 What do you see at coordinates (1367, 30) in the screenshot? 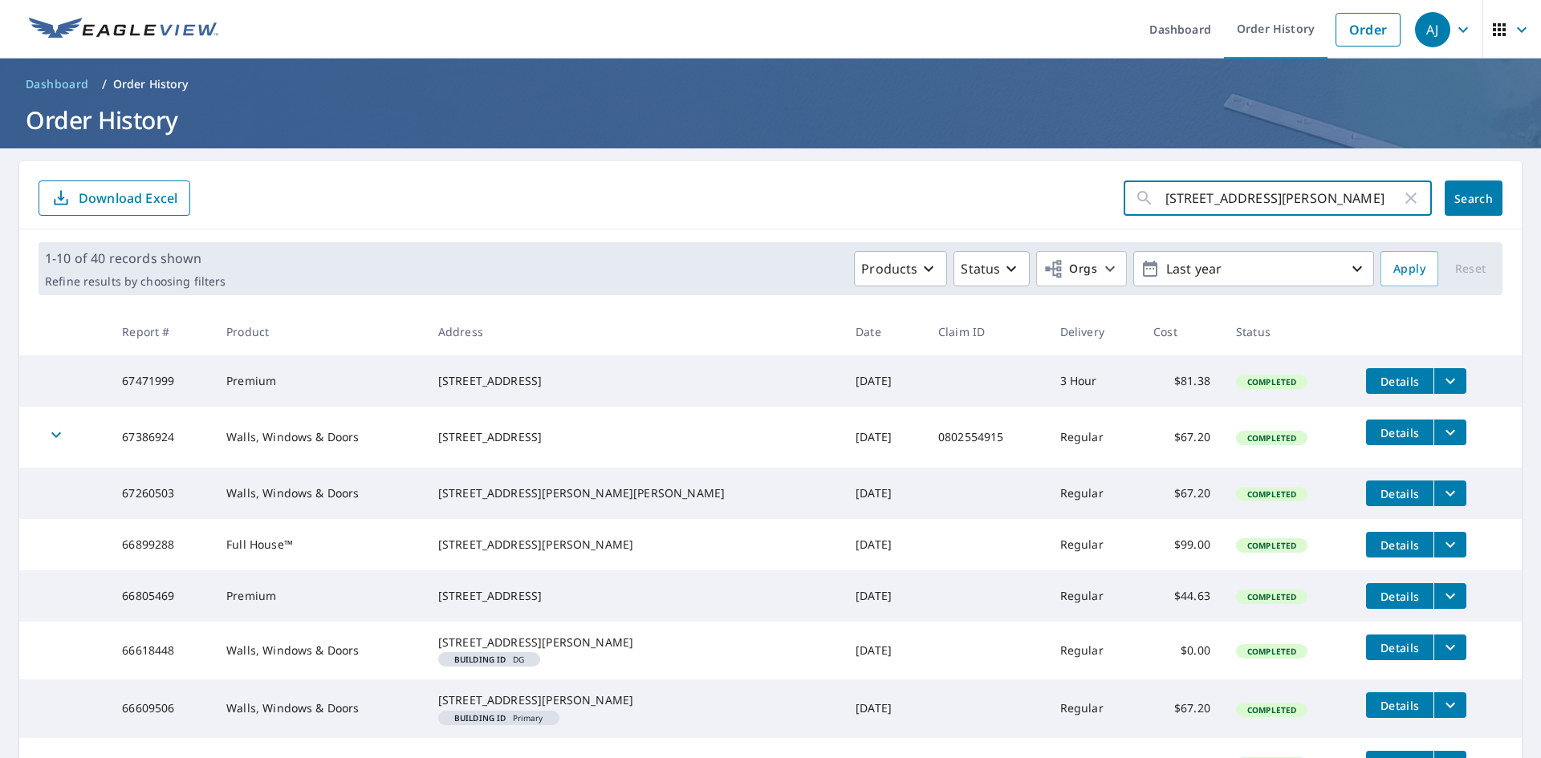
I see `a: Order` at bounding box center [1367, 30].